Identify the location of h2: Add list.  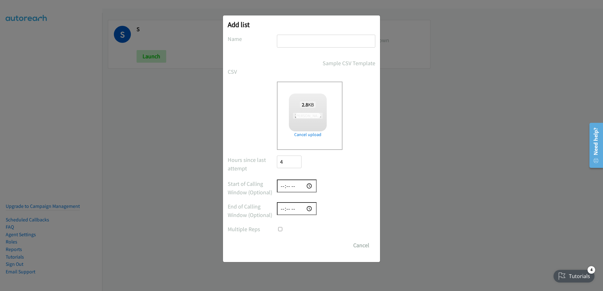
(301, 25).